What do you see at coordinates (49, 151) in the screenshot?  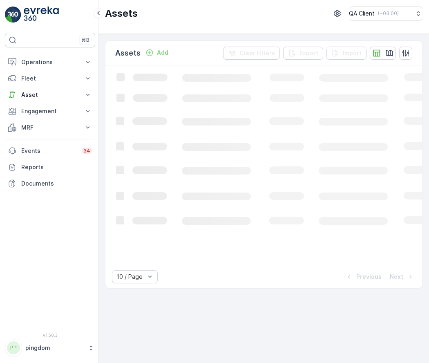 I see `p: Events` at bounding box center [49, 151].